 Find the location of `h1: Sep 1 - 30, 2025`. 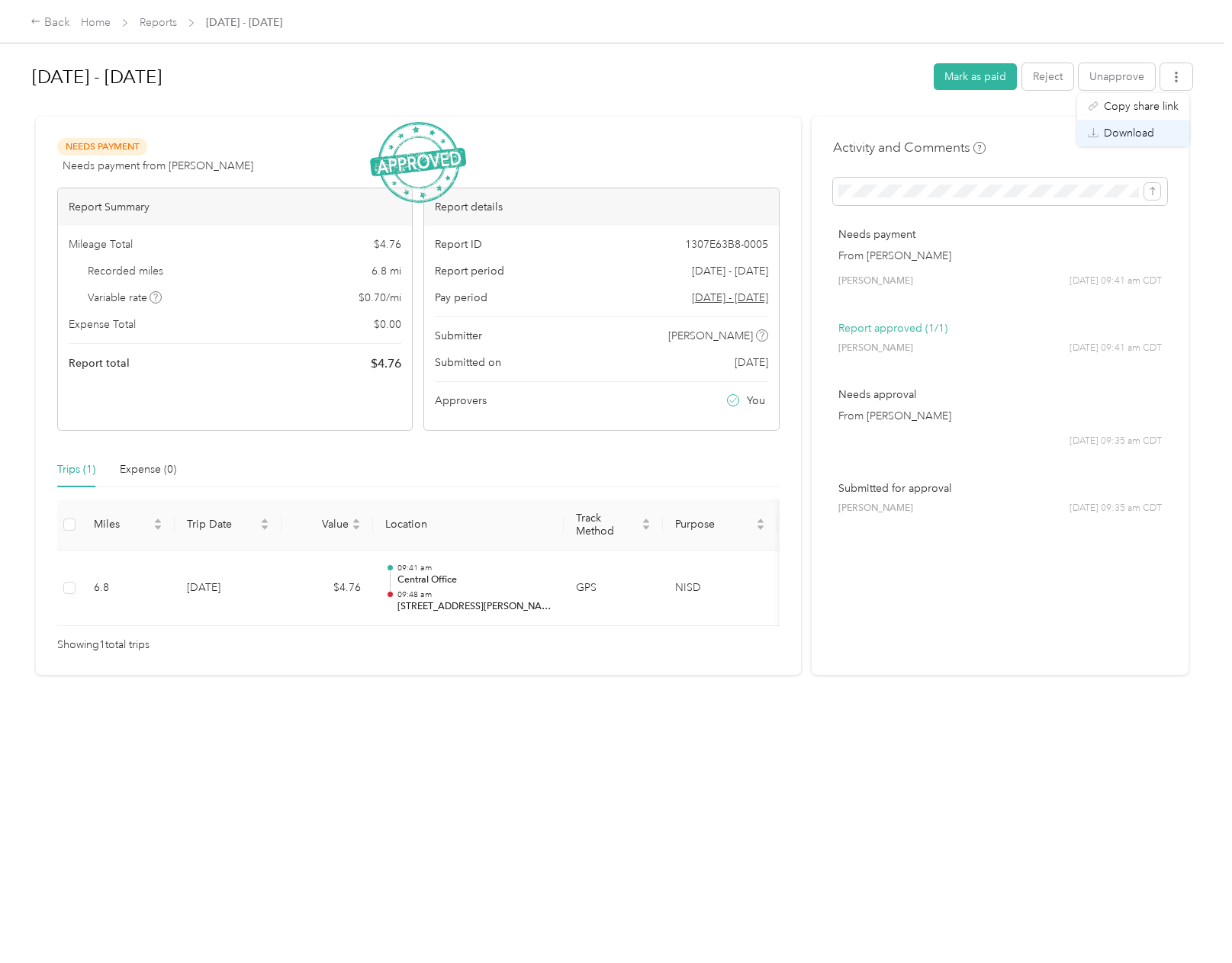

h1: Sep 1 - 30, 2025 is located at coordinates (478, 77).